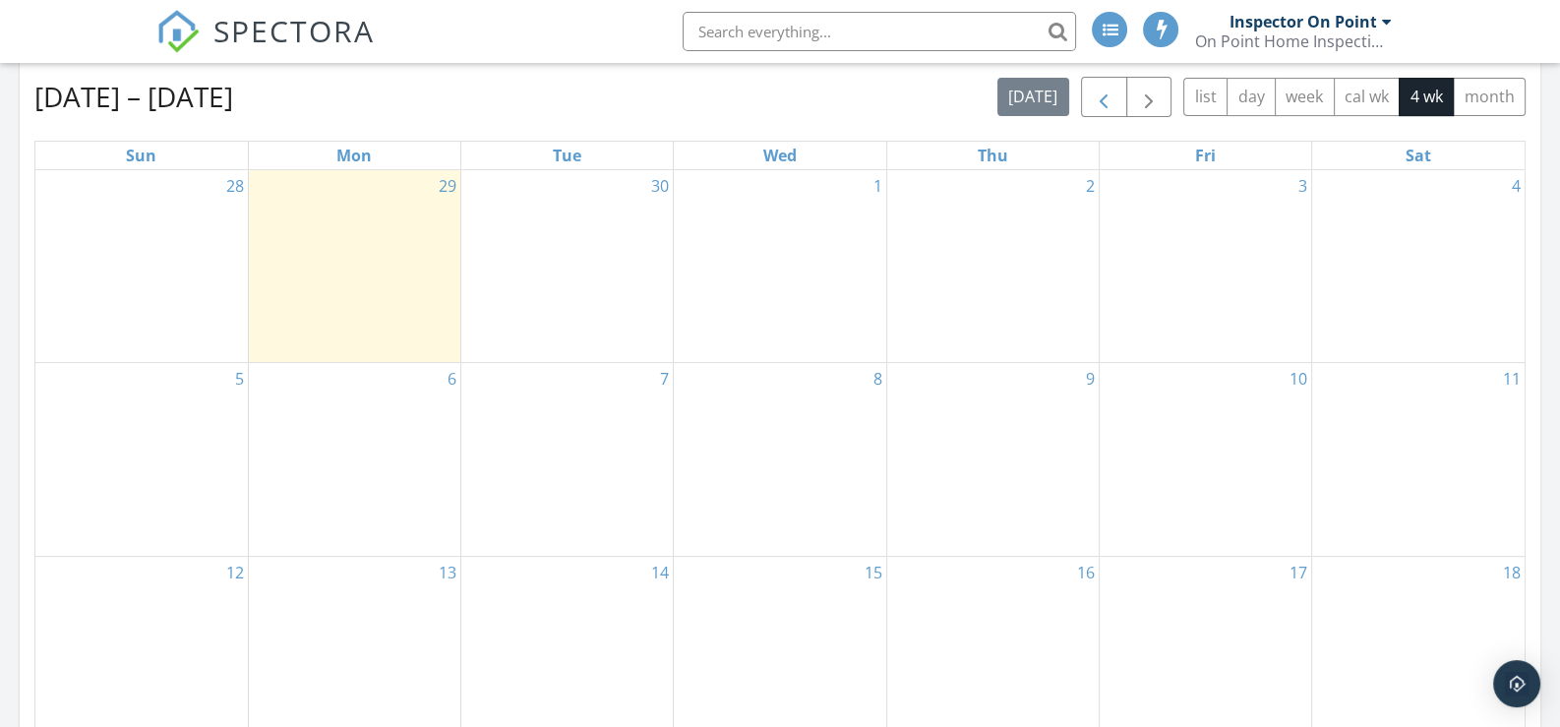  I want to click on a: Go to October 8, 2025, so click(878, 379).